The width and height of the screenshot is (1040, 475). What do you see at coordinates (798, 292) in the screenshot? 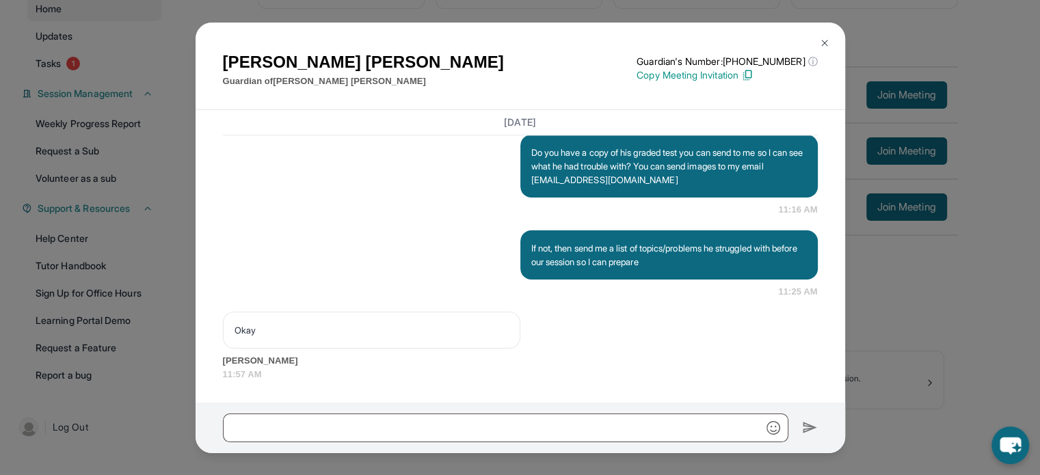
I see `span: 11:25 AM` at bounding box center [798, 292].